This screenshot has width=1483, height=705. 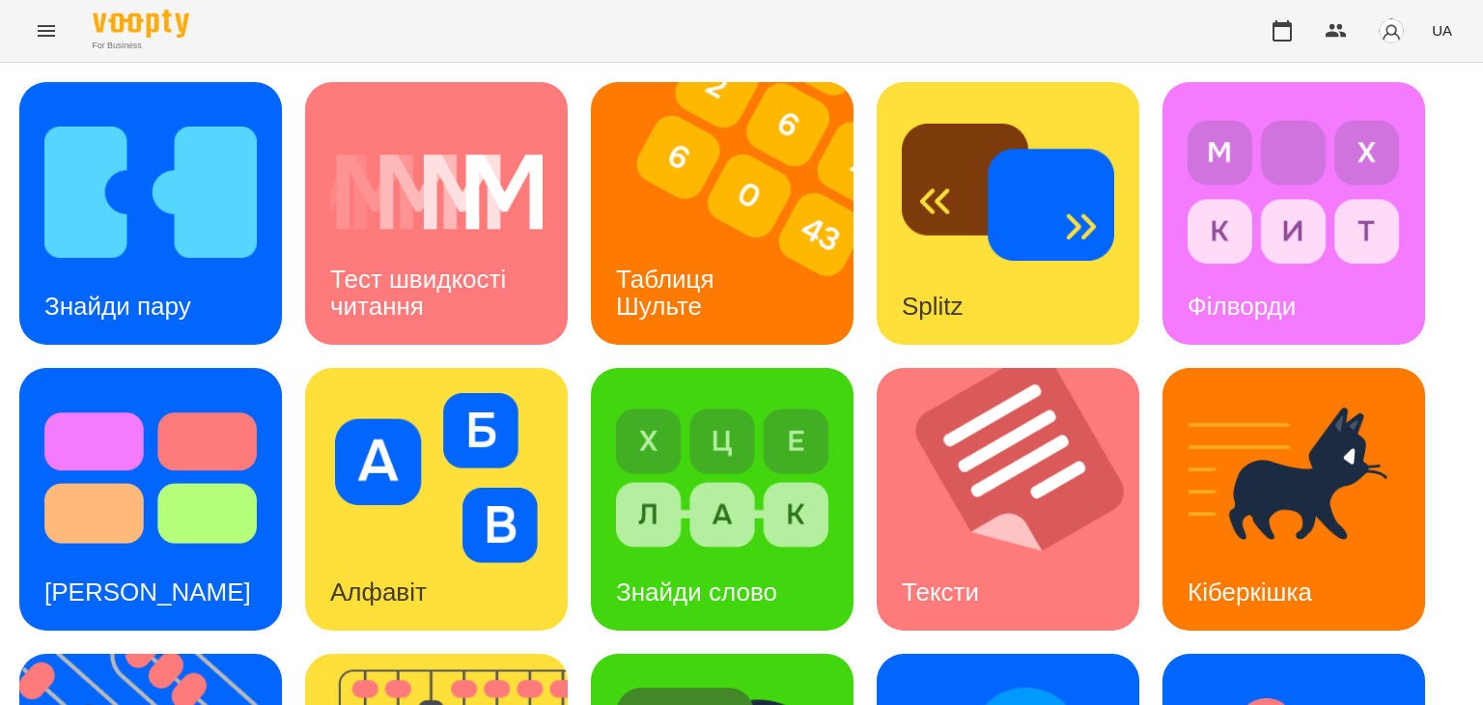 I want to click on img: Voopty Logo, so click(x=141, y=23).